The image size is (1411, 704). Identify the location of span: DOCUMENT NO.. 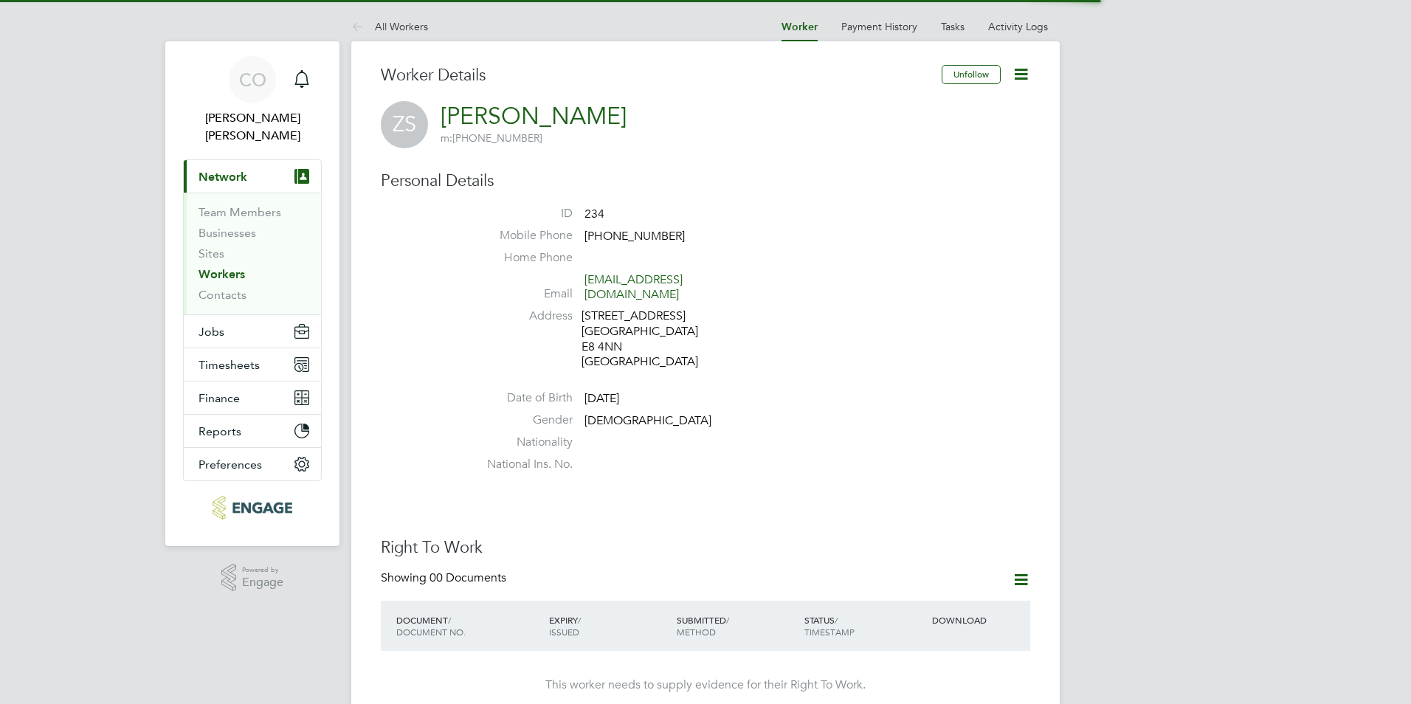
(431, 631).